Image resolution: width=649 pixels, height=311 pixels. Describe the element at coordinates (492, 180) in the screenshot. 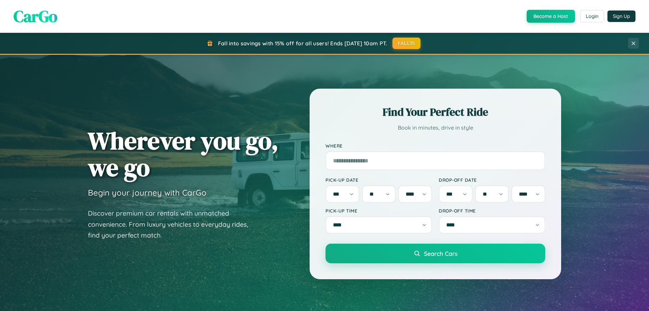

I see `label: Drop-off Date` at that location.